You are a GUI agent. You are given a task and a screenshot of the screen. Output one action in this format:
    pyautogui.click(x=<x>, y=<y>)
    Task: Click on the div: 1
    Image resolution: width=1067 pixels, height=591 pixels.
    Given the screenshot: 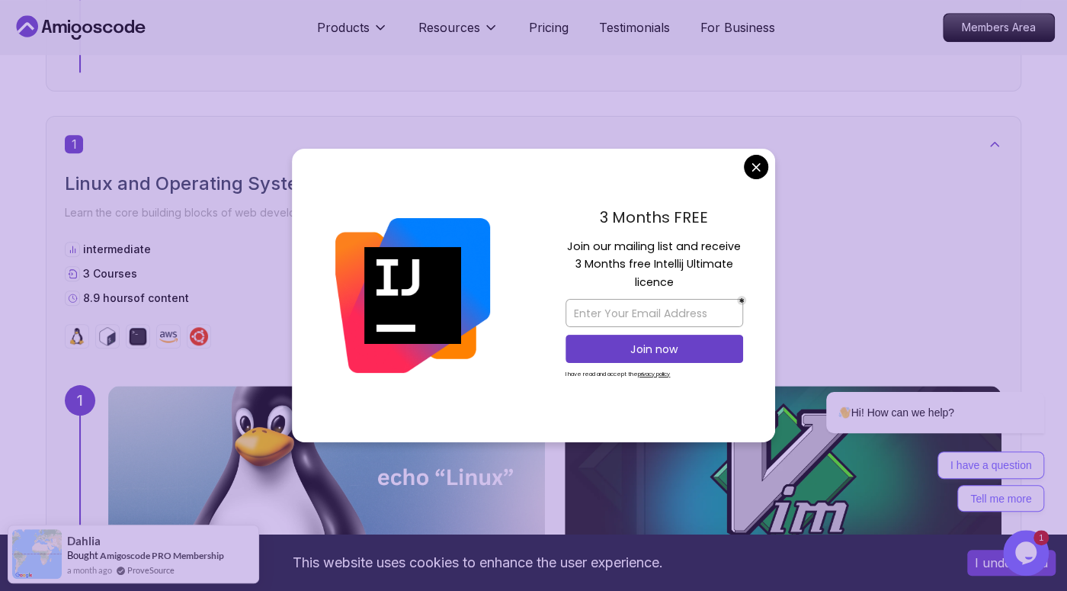 What is the action you would take?
    pyautogui.click(x=80, y=400)
    